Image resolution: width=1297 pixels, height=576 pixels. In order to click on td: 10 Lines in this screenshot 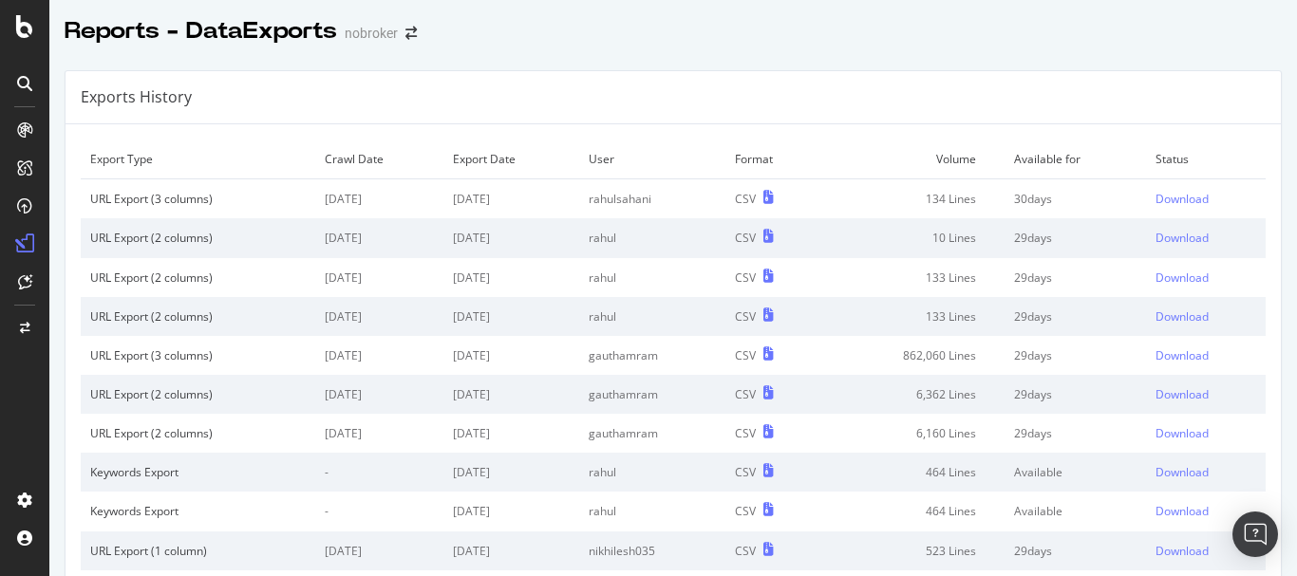, I will do `click(913, 237)`.